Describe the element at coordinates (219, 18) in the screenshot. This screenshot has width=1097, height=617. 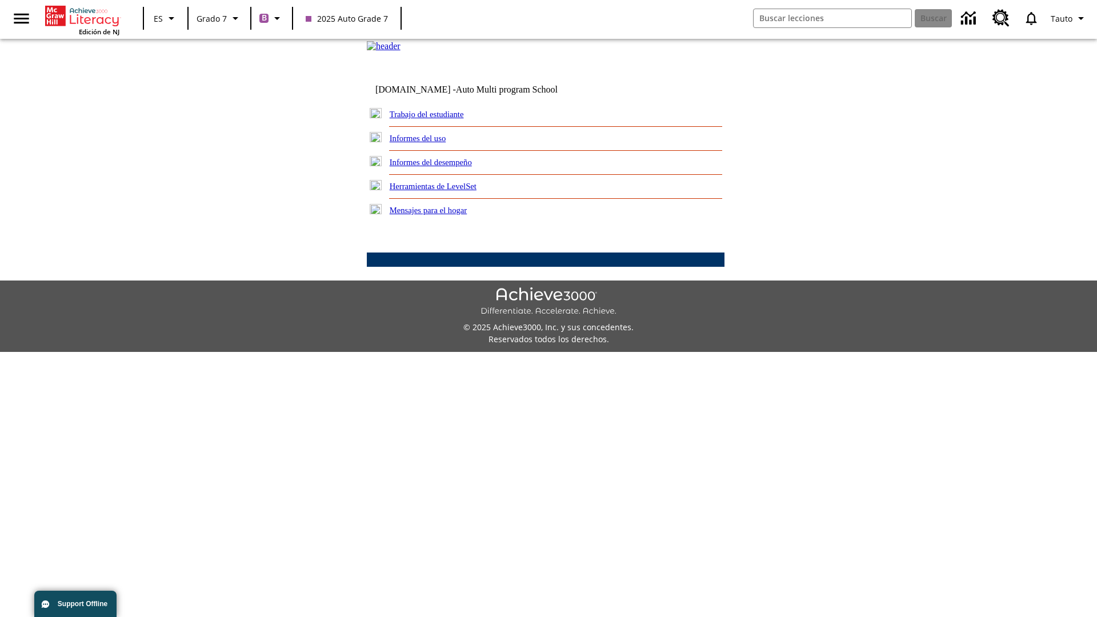
I see `button: Grado: Grado 7, Elige un grado` at that location.